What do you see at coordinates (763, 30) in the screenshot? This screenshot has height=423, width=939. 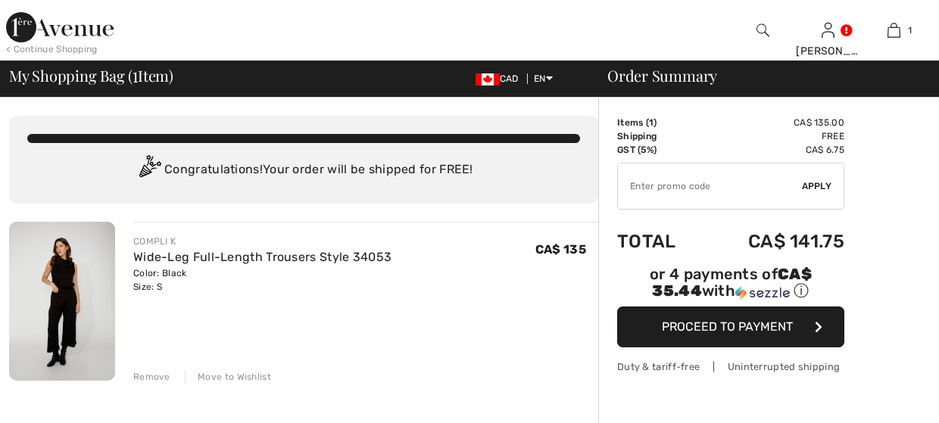 I see `img: search the website` at bounding box center [763, 30].